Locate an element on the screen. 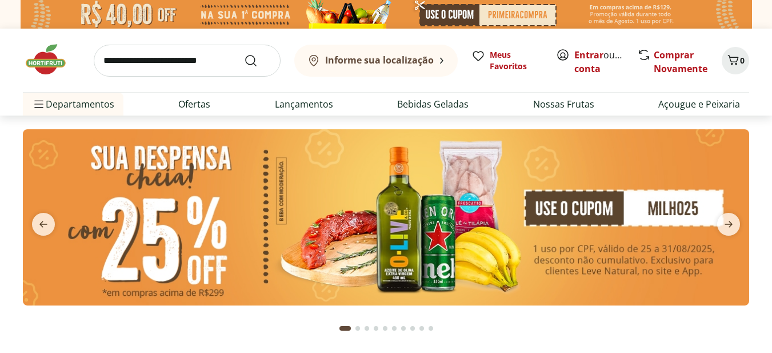  input: search is located at coordinates (187, 61).